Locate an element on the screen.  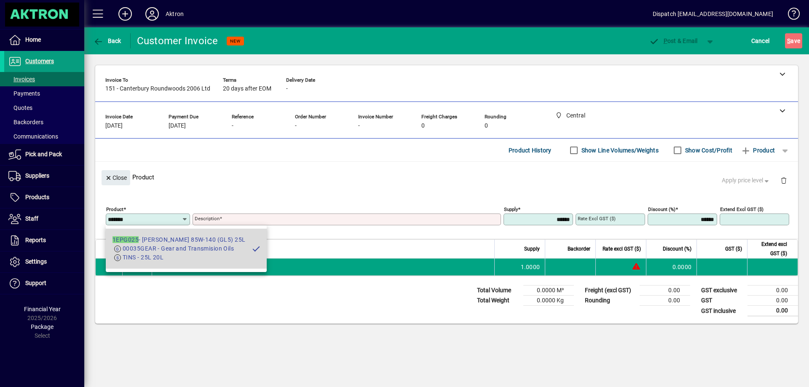
a: Settings is located at coordinates (44, 262).